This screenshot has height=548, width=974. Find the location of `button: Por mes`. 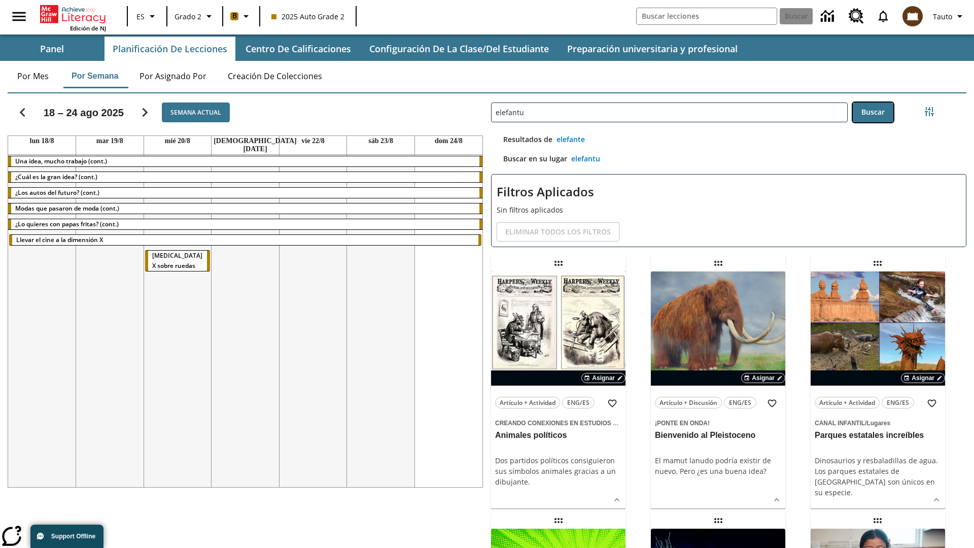

button: Por mes is located at coordinates (33, 76).